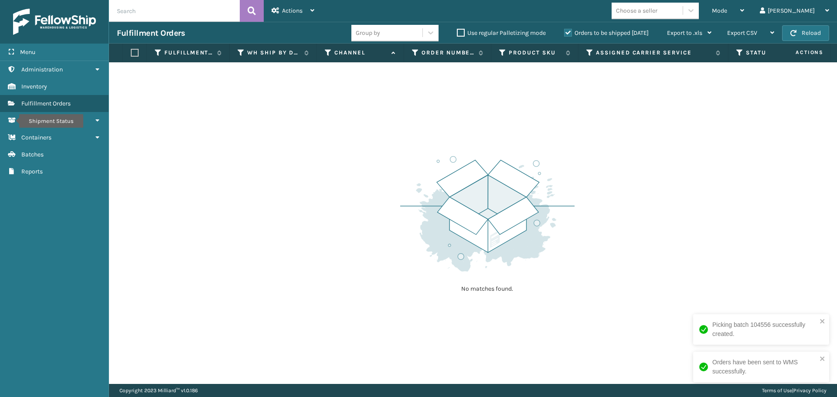 Image resolution: width=837 pixels, height=397 pixels. Describe the element at coordinates (368, 33) in the screenshot. I see `div: Group by` at that location.